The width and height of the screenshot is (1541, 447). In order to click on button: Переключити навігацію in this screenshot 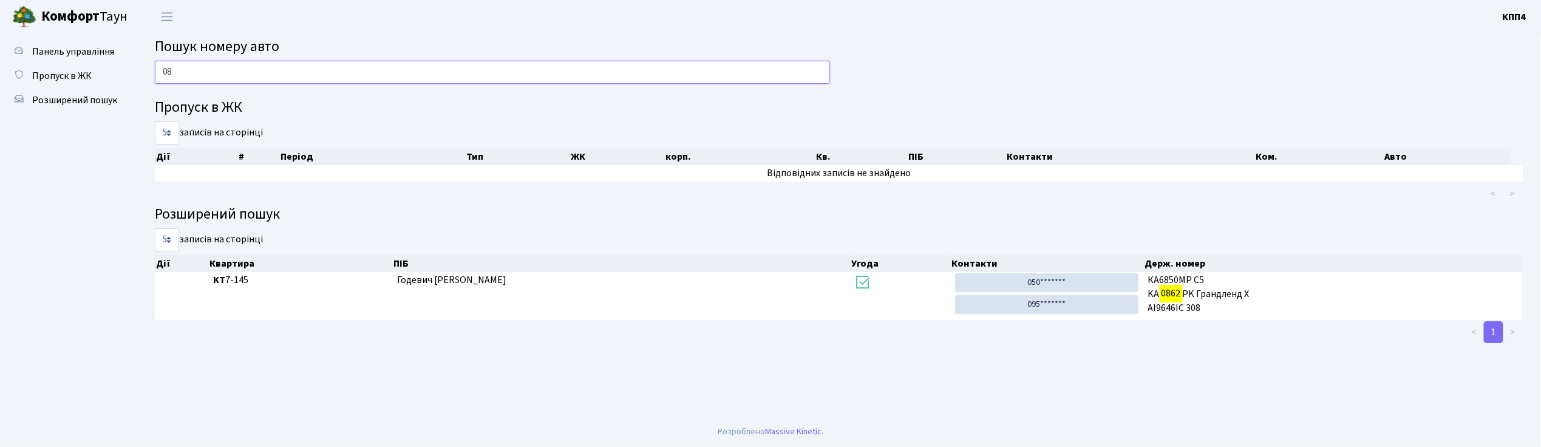, I will do `click(167, 16)`.